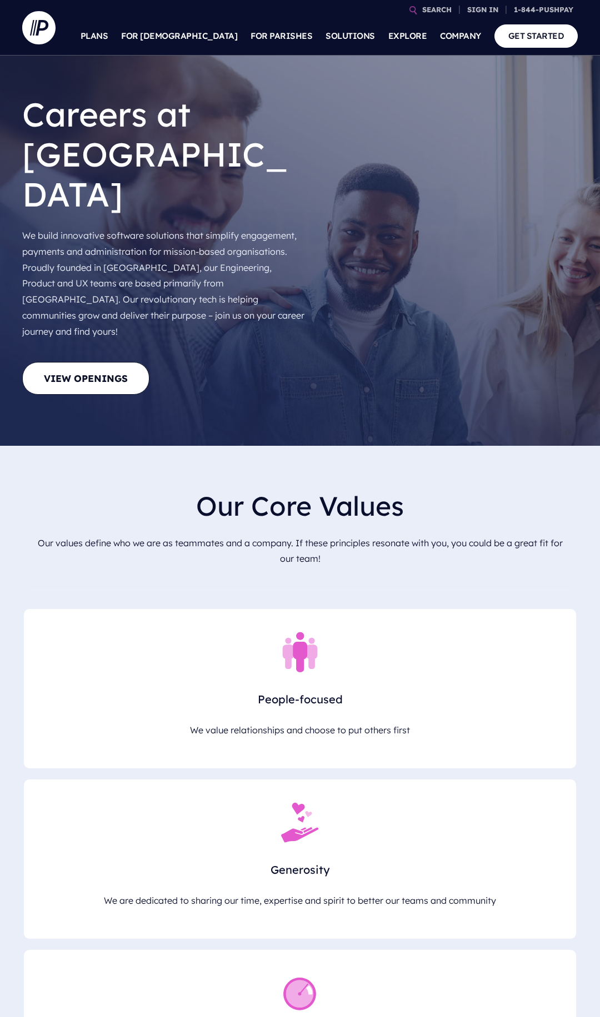  Describe the element at coordinates (85, 378) in the screenshot. I see `a: View Openings` at that location.